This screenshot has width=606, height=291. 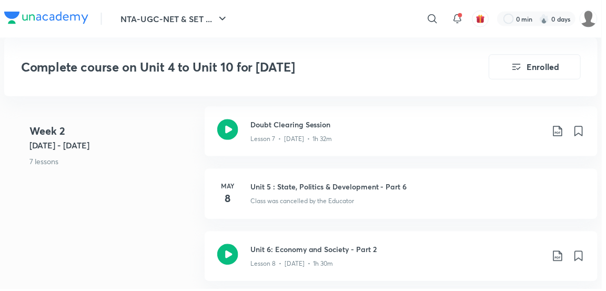 I want to click on h4: Week 2, so click(x=114, y=131).